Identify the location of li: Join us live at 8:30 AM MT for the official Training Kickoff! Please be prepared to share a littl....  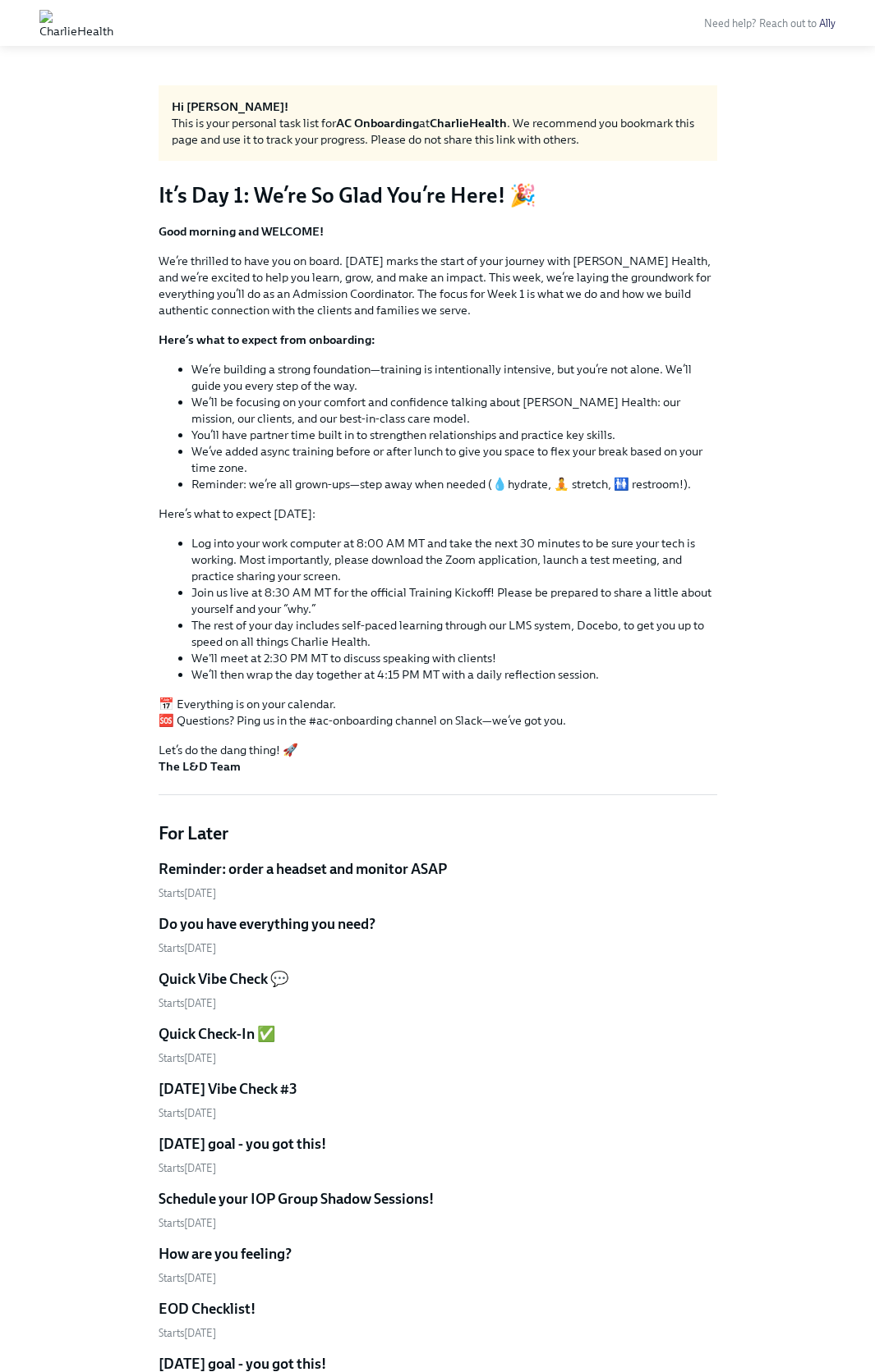
(454, 601).